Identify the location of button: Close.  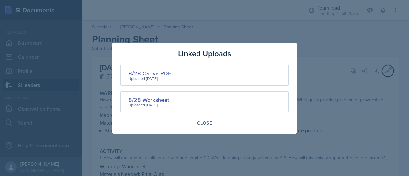
(205, 123).